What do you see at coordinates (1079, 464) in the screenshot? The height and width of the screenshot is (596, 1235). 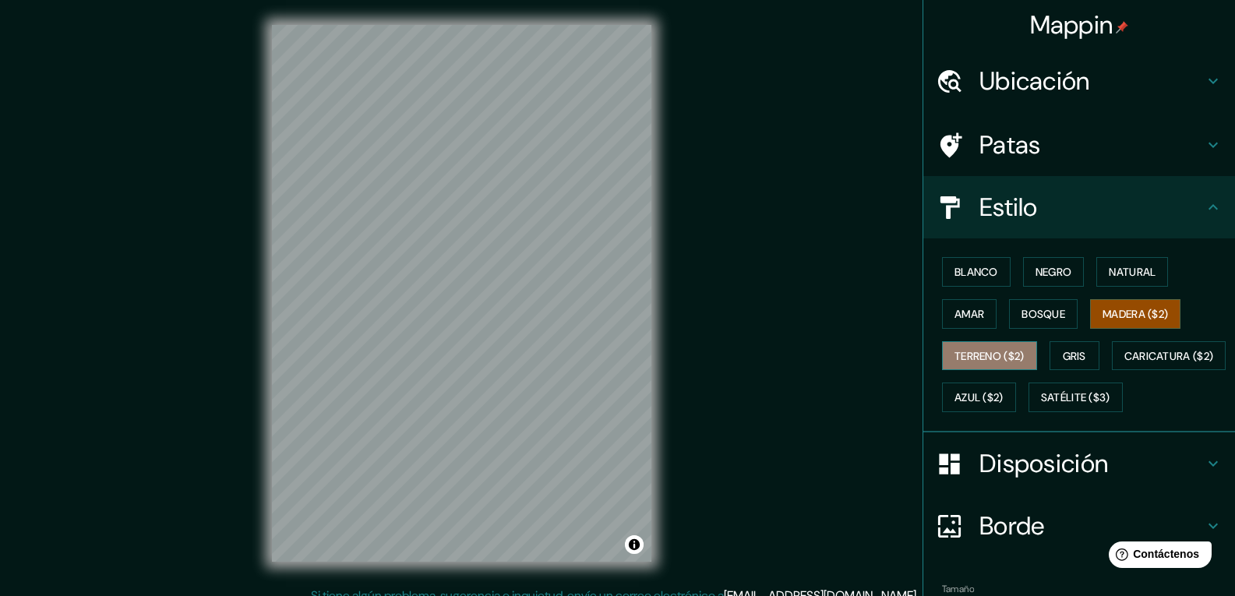 I see `div: Disposición` at bounding box center [1079, 464].